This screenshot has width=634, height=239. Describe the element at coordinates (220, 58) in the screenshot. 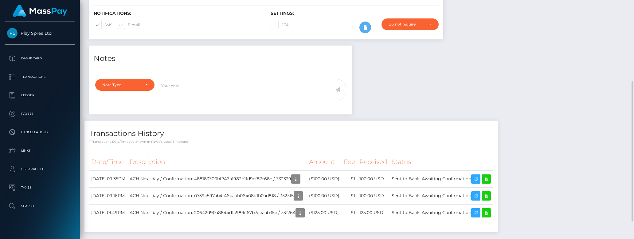

I see `h4: Notes` at that location.